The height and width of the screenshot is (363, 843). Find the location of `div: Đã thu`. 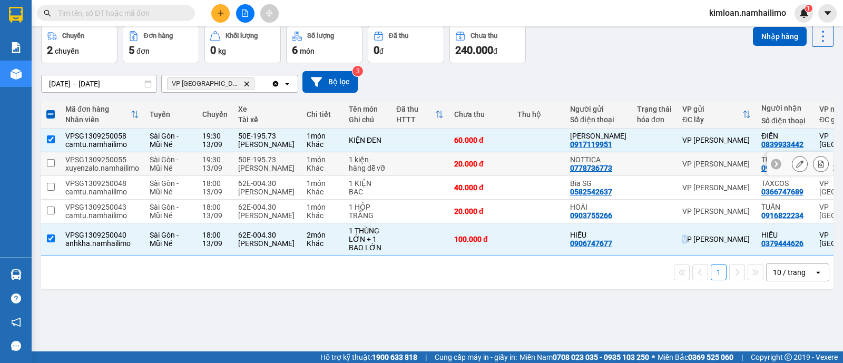

div: Đã thu is located at coordinates (416, 109).